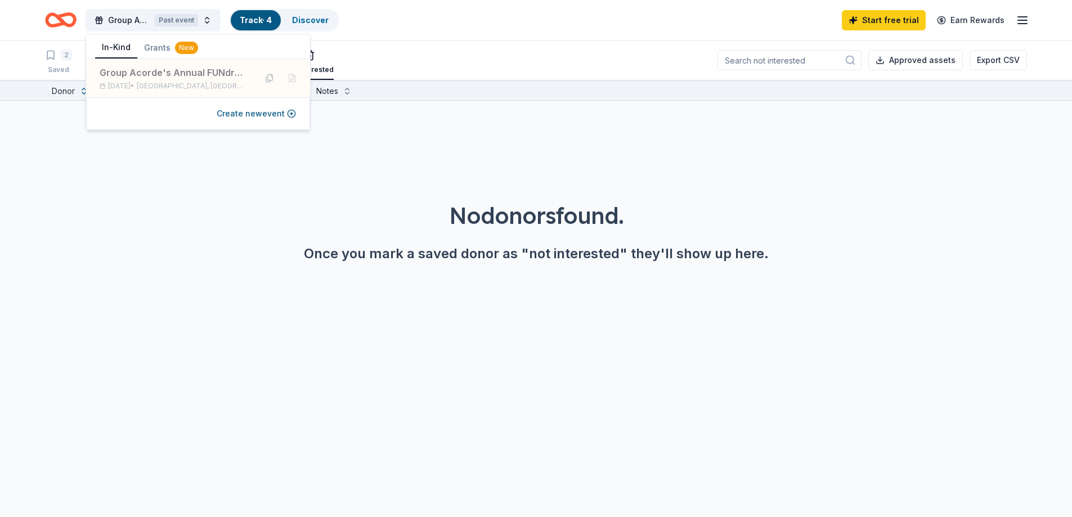  I want to click on a: Home, so click(61, 20).